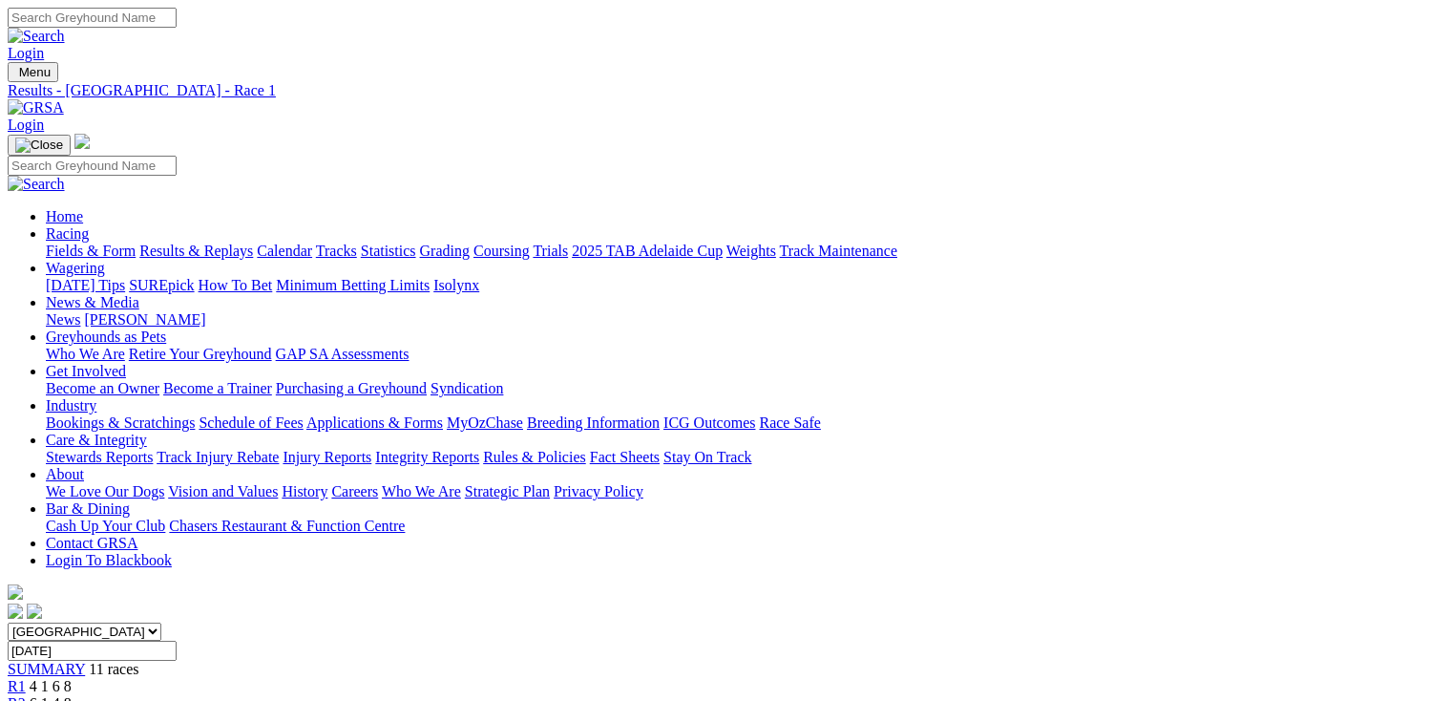 The width and height of the screenshot is (1449, 701). I want to click on a: Track Injury Rebate, so click(218, 456).